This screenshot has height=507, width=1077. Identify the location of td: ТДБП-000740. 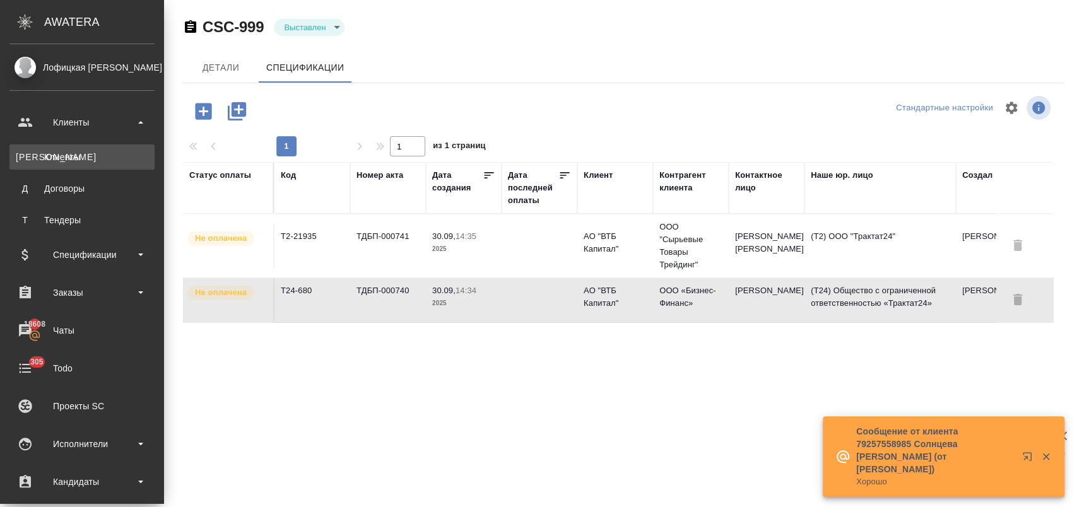
(388, 300).